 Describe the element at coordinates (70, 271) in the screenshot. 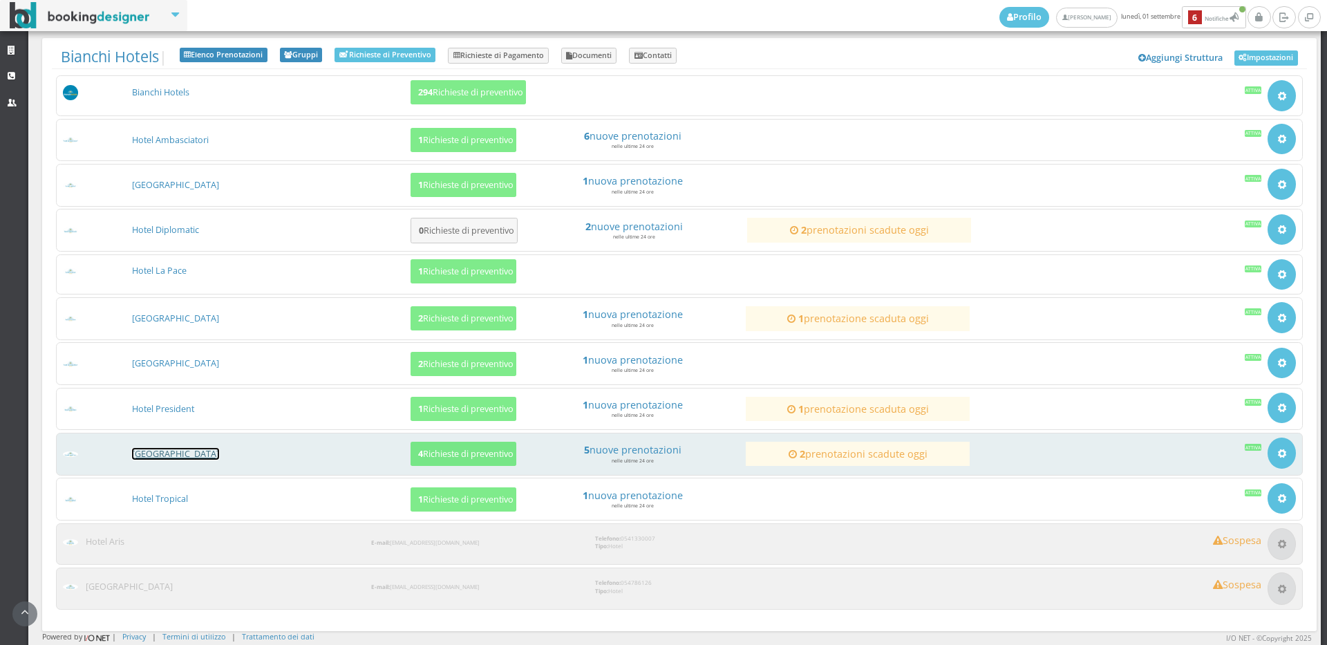

I see `img: c3084f9b7d3611ed9c9d0608f5526cb6_max100.png` at that location.